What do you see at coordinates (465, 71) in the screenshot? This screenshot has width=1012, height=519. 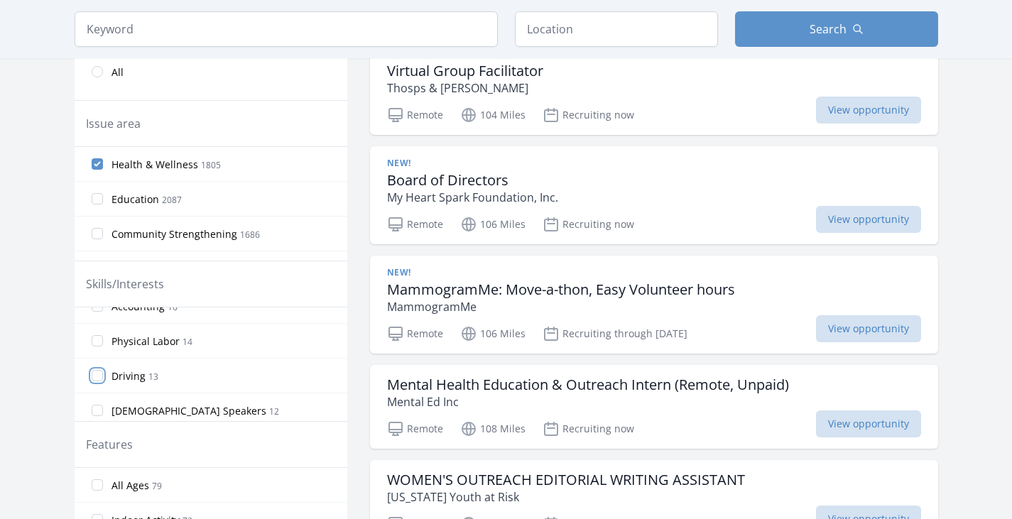 I see `h3: Virtual Group Facilitator` at bounding box center [465, 71].